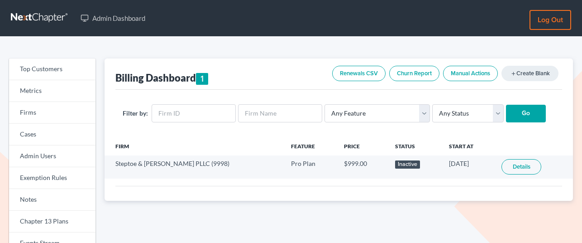 The image size is (582, 243). What do you see at coordinates (52, 113) in the screenshot?
I see `a: Firms` at bounding box center [52, 113].